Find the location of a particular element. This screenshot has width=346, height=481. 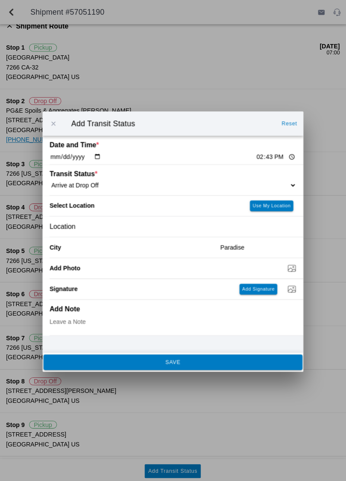

ion-button: SAVE is located at coordinates (173, 361).